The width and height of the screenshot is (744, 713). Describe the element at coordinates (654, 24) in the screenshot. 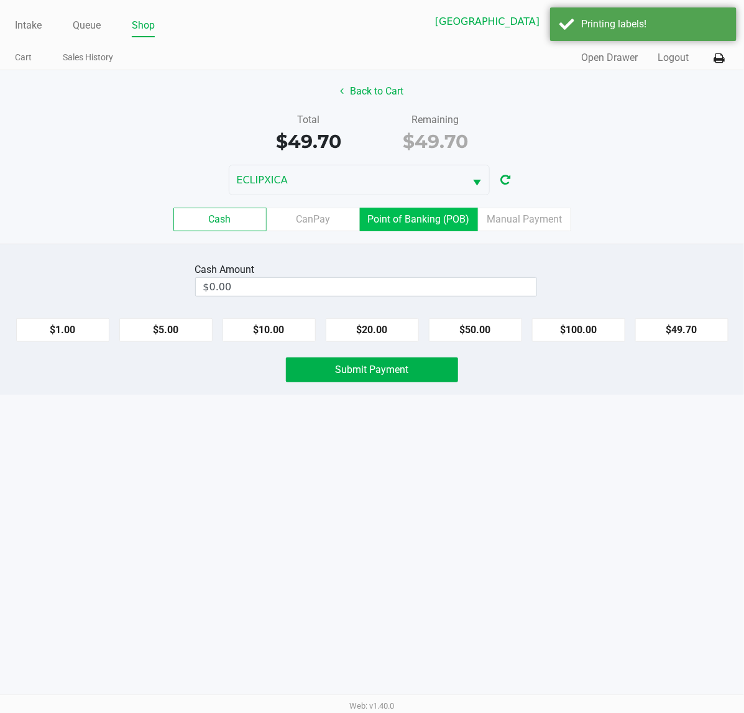

I see `div: Printing labels!` at that location.